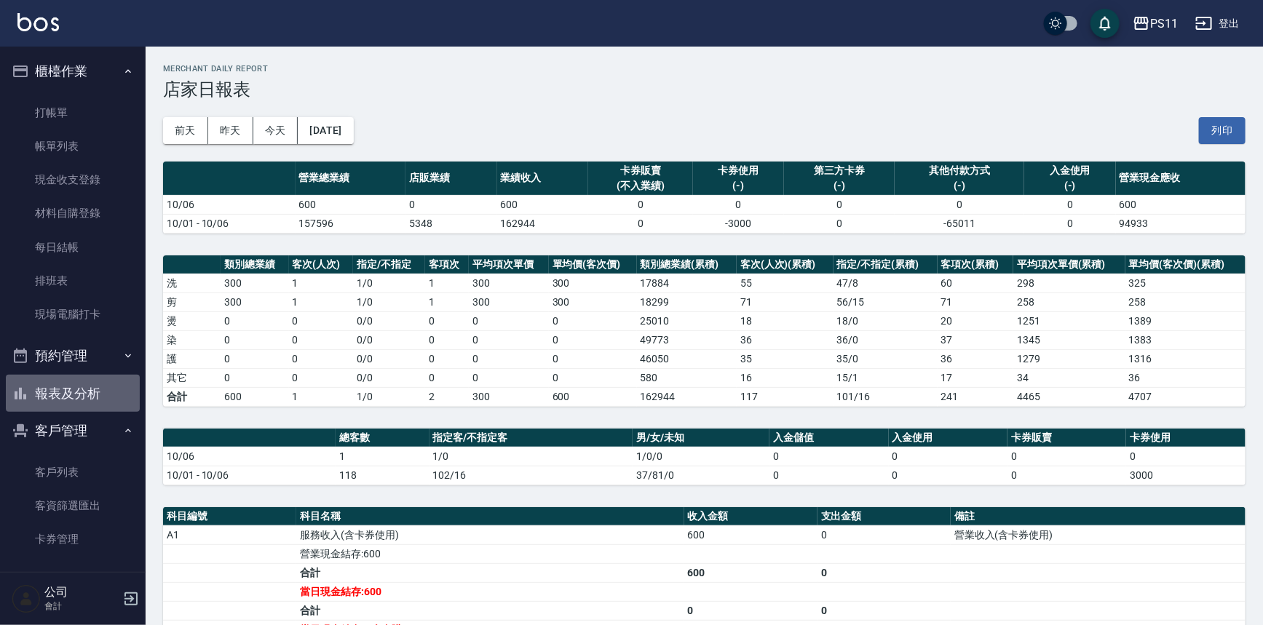 The image size is (1263, 625). What do you see at coordinates (704, 90) in the screenshot?
I see `h3: 店家日報表` at bounding box center [704, 90].